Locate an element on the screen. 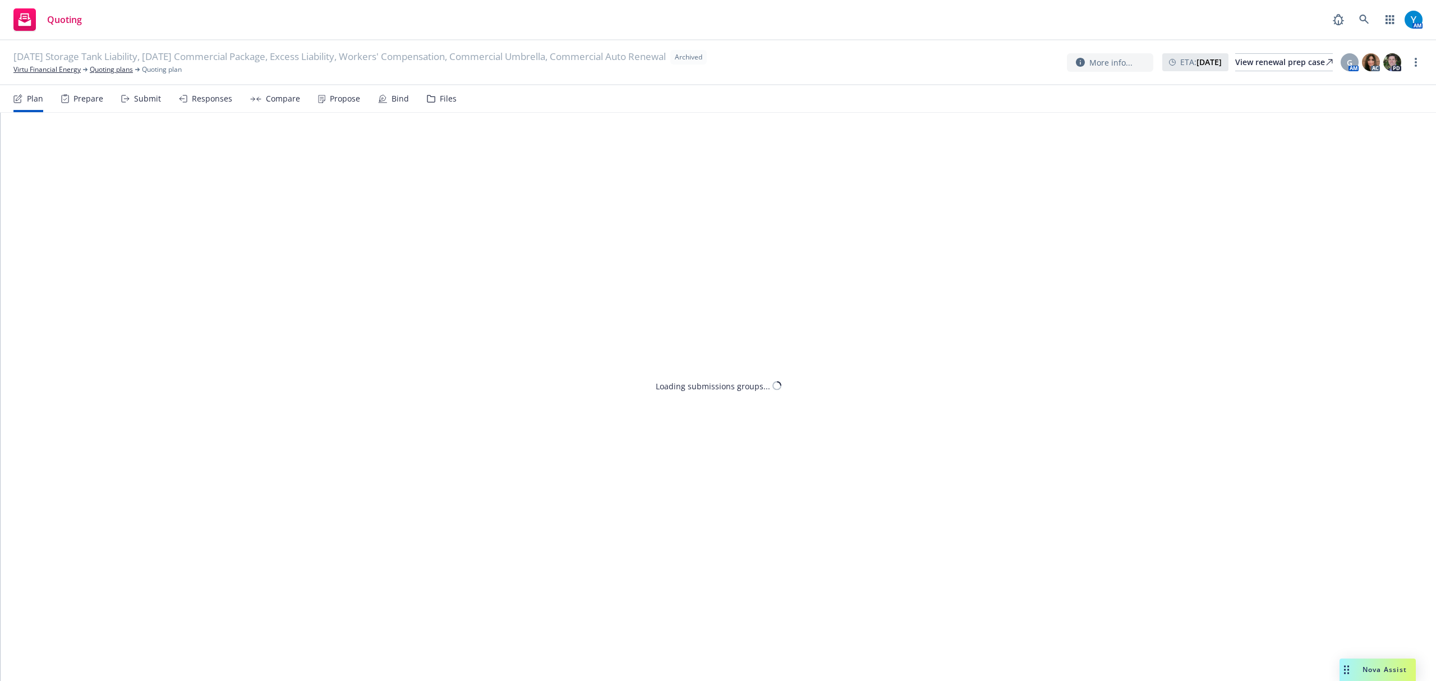 This screenshot has width=1436, height=681. div: Propose is located at coordinates (345, 99).